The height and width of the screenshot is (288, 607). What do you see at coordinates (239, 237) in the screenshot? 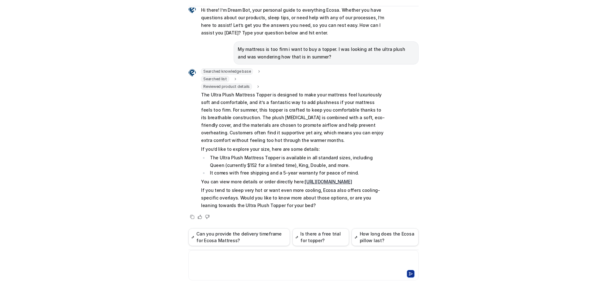
I see `button: Can you provide the delivery timeframe for Ecosa Mattress?` at bounding box center [239, 237].